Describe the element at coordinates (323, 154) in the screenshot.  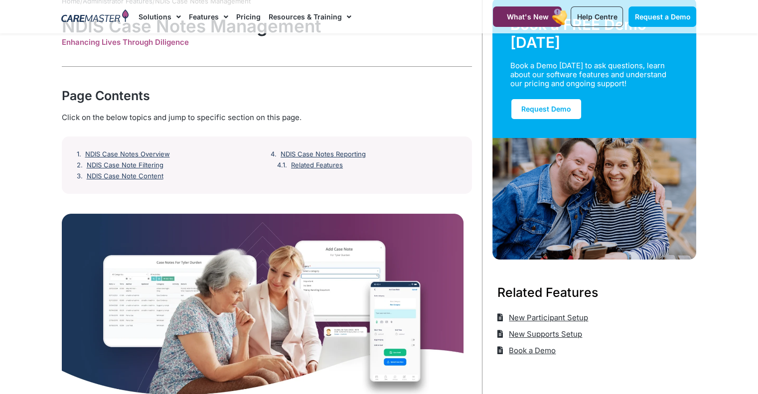
I see `a: NDIS Case Notes Reporting` at that location.